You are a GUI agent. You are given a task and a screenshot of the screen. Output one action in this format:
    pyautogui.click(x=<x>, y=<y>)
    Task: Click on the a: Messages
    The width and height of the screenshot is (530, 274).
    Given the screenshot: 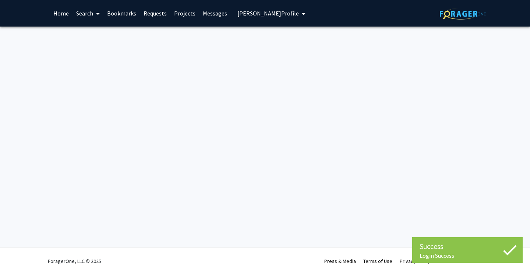 What is the action you would take?
    pyautogui.click(x=215, y=13)
    